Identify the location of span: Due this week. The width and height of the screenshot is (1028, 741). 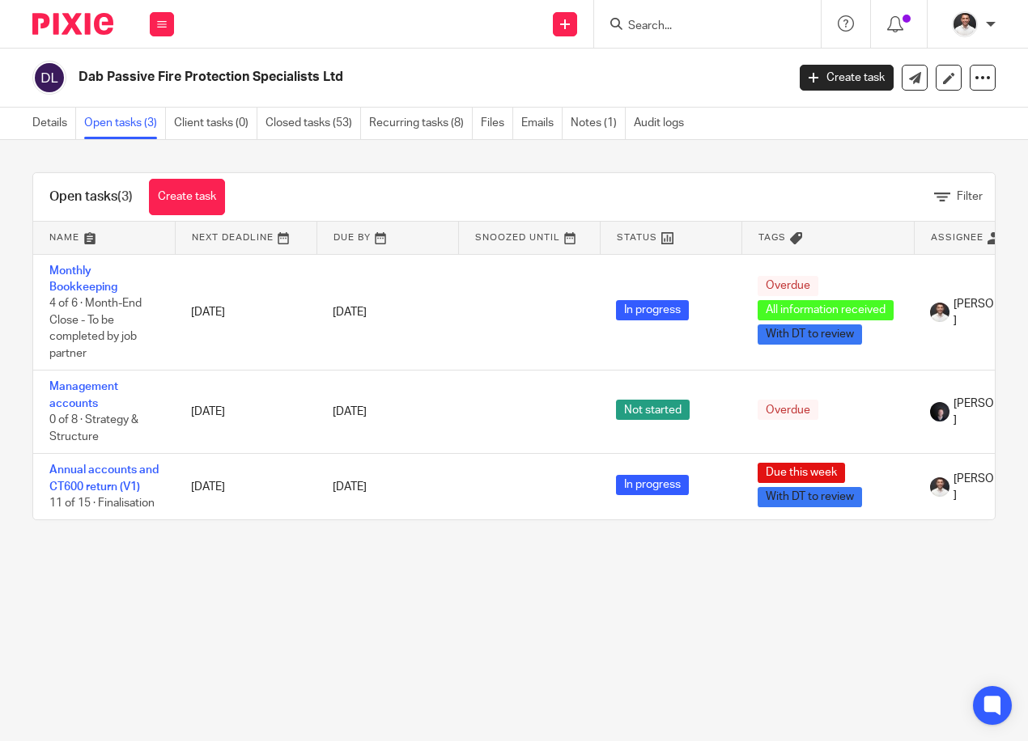
(801, 473).